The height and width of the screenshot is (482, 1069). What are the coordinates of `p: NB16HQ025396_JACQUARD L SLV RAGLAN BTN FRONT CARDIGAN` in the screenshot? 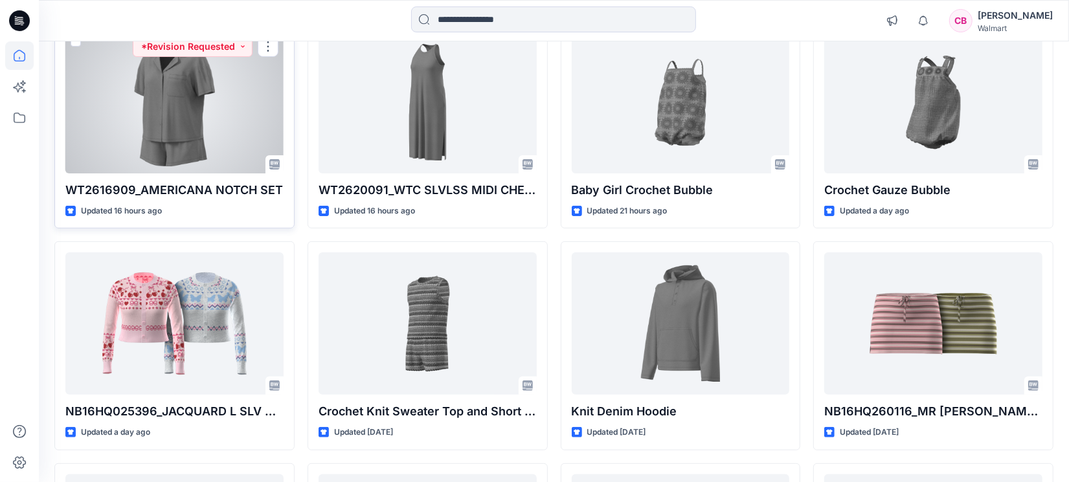 It's located at (174, 412).